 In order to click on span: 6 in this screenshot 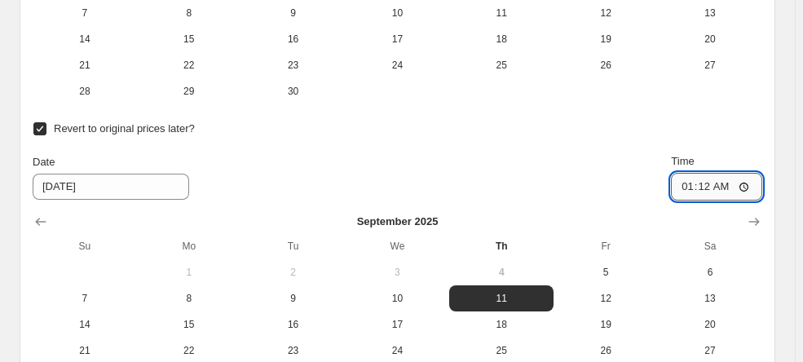, I will do `click(710, 272)`.